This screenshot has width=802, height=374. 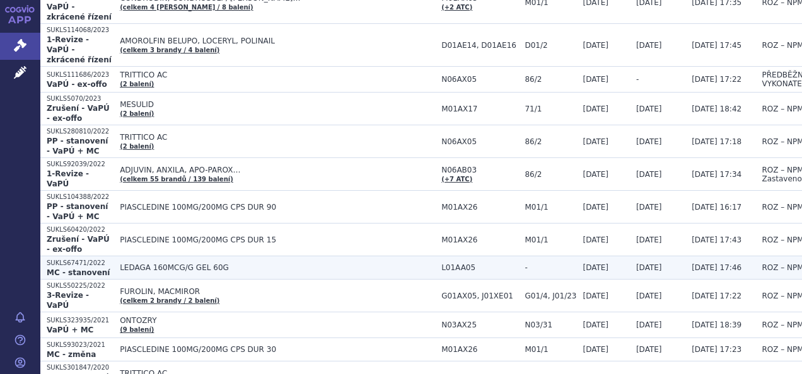 I want to click on a: (+2 ATC), so click(x=456, y=7).